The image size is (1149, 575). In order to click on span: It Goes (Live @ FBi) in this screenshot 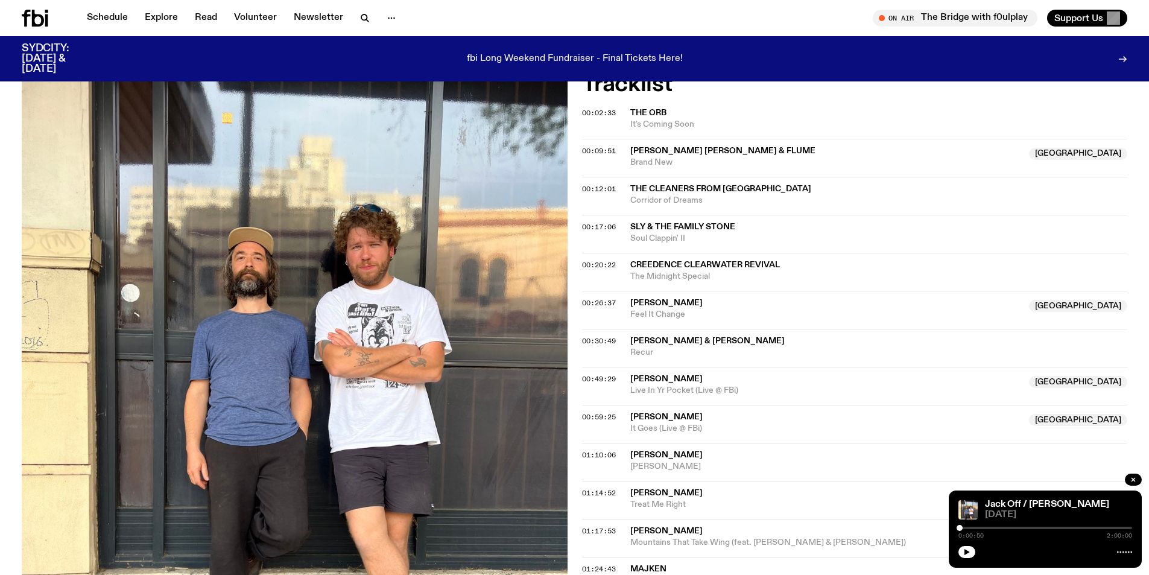, I will do `click(826, 428)`.